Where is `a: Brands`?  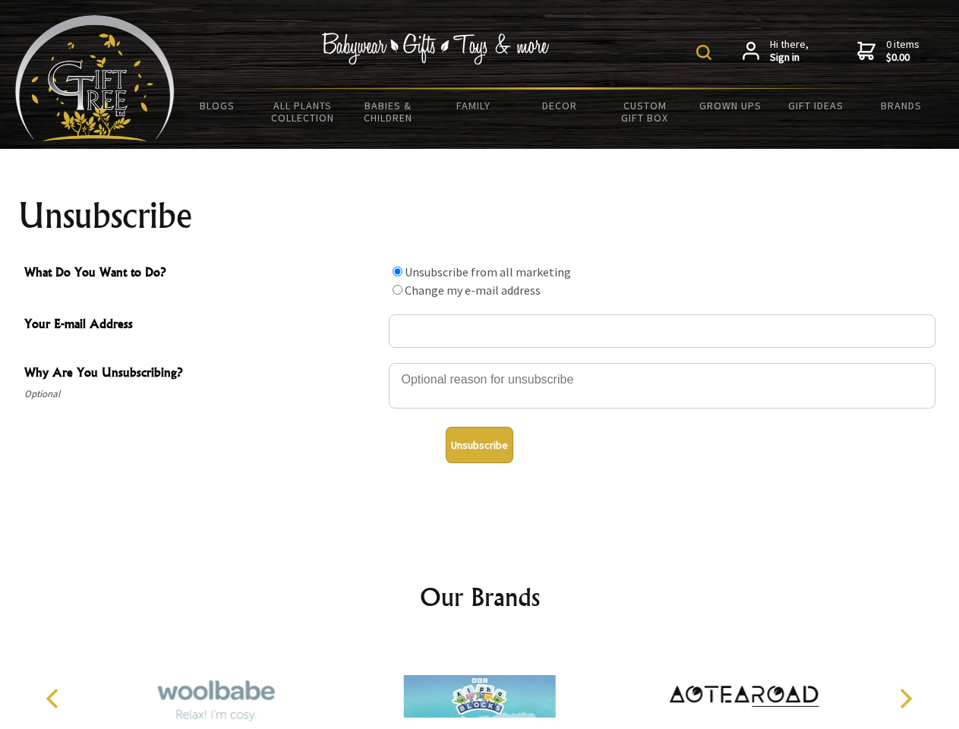 a: Brands is located at coordinates (902, 106).